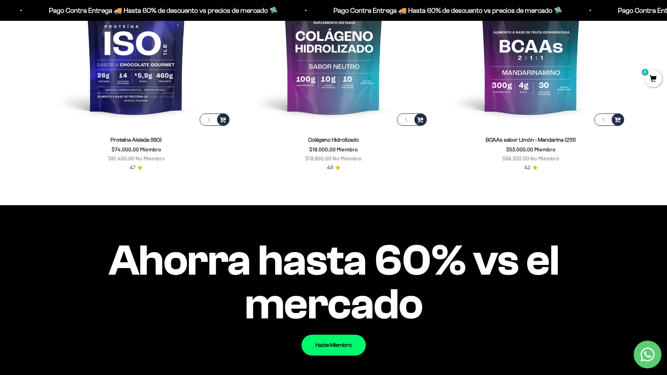 Image resolution: width=667 pixels, height=375 pixels. What do you see at coordinates (653, 79) in the screenshot?
I see `a: 0` at bounding box center [653, 79].